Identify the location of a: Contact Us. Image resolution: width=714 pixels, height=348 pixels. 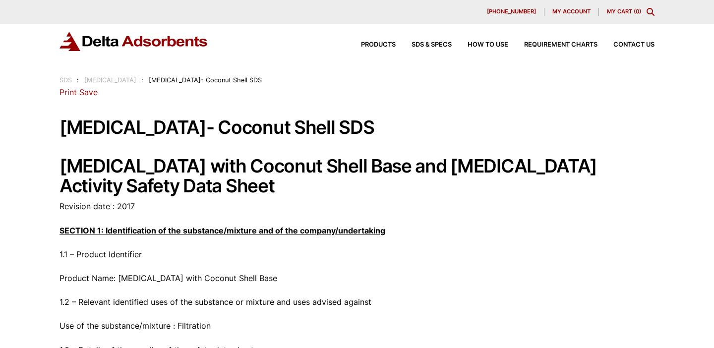
(625, 45).